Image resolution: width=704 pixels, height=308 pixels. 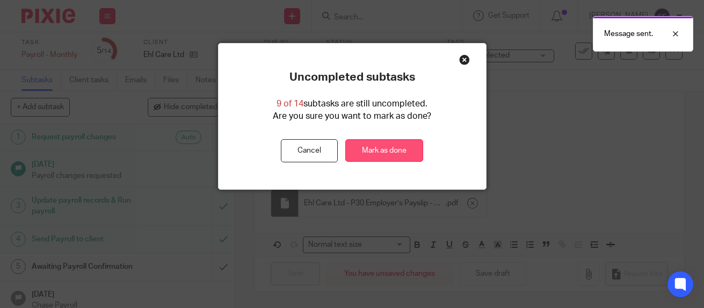 I want to click on div: Close this dialog window, so click(x=464, y=60).